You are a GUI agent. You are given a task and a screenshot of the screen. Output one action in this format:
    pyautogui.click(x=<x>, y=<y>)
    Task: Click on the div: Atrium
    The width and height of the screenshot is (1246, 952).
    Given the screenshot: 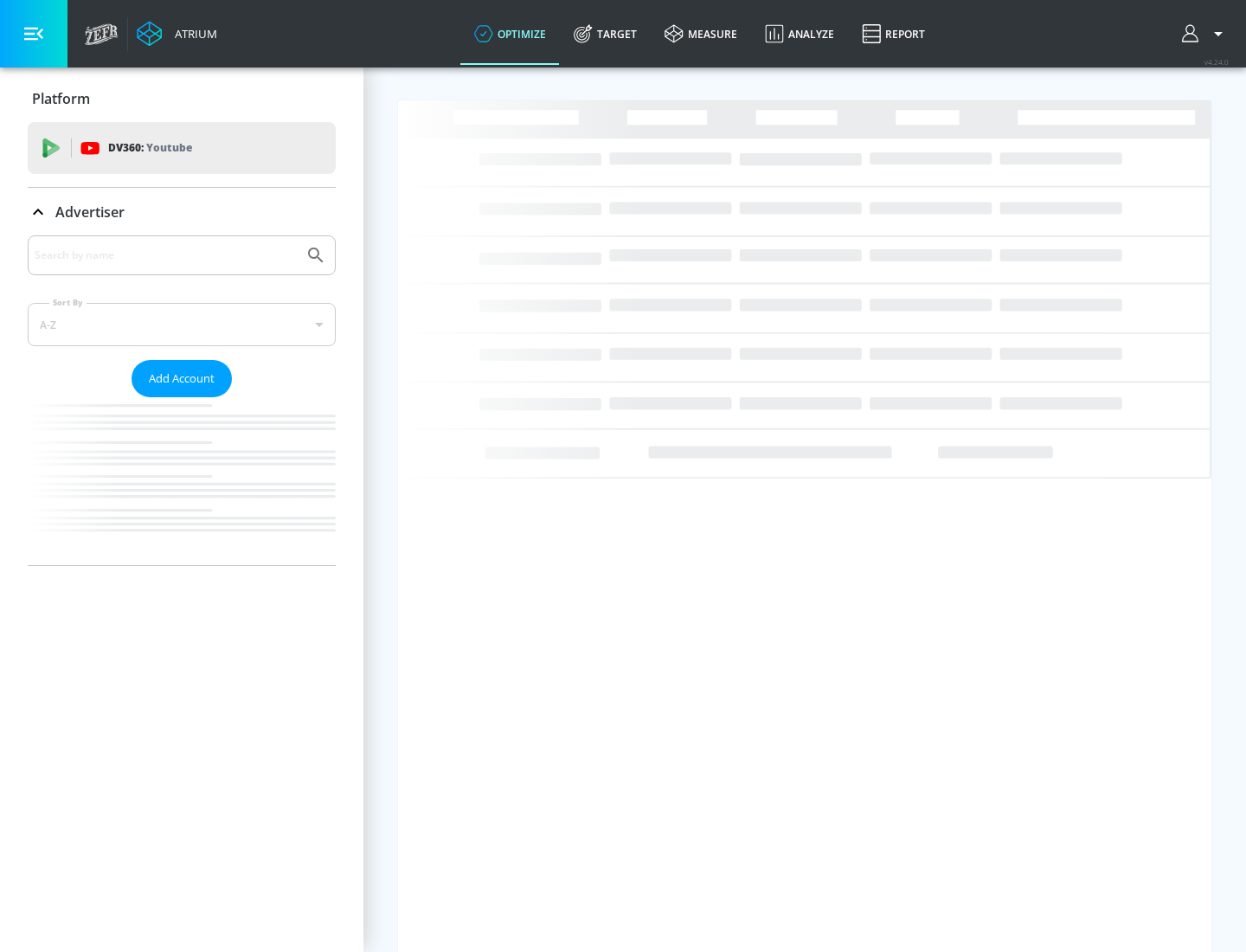 What is the action you would take?
    pyautogui.click(x=192, y=33)
    